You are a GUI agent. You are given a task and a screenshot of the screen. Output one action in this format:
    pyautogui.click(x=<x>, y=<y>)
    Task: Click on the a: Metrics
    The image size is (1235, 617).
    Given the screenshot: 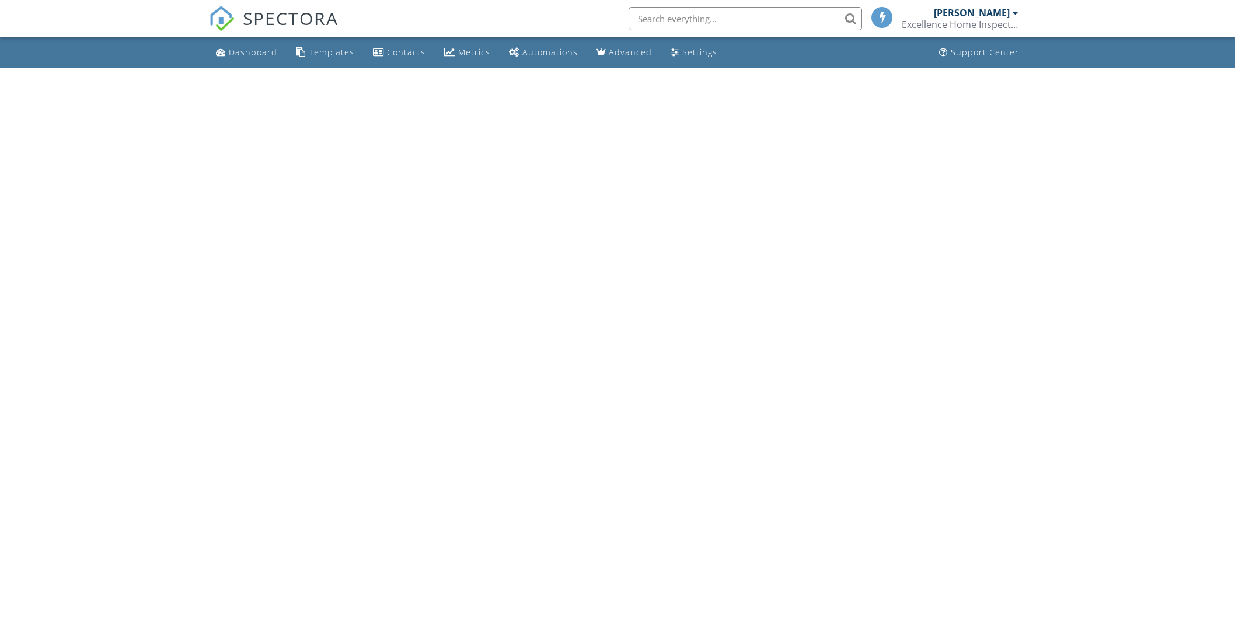 What is the action you would take?
    pyautogui.click(x=467, y=53)
    